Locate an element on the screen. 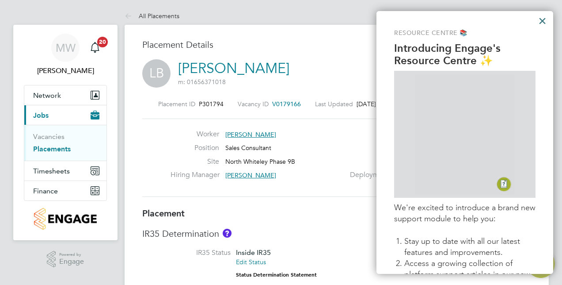 The image size is (562, 285). label: Worker is located at coordinates (195, 134).